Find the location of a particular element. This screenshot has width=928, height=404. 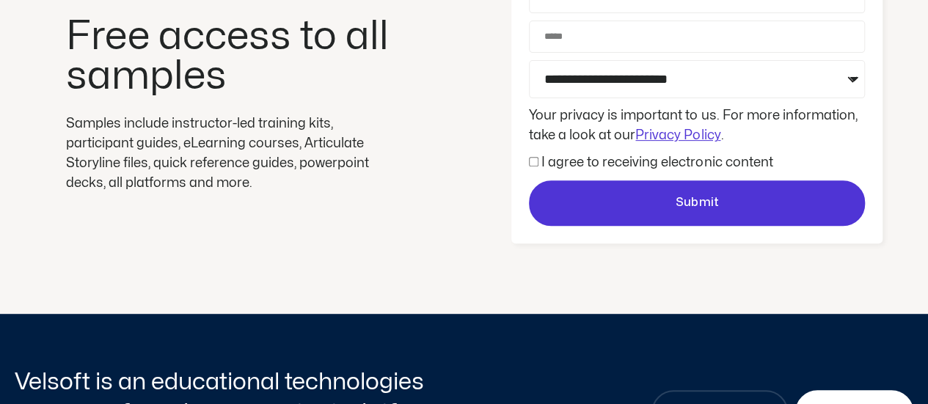

h2: Free access to all samples is located at coordinates (231, 56).